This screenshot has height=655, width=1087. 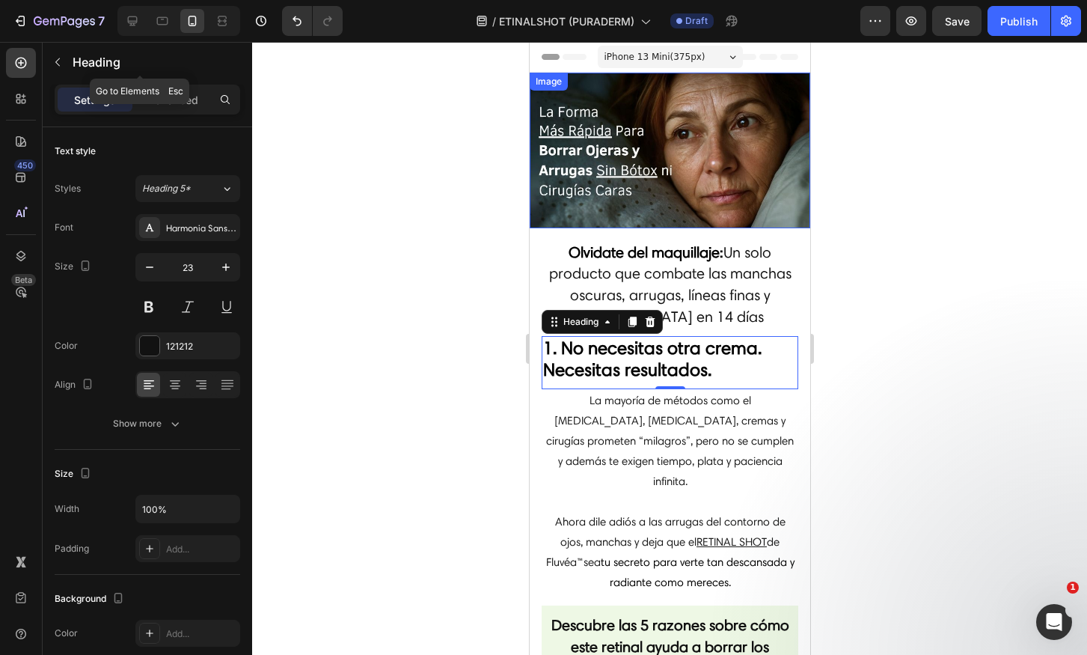 What do you see at coordinates (147, 424) in the screenshot?
I see `button: Show more` at bounding box center [147, 424].